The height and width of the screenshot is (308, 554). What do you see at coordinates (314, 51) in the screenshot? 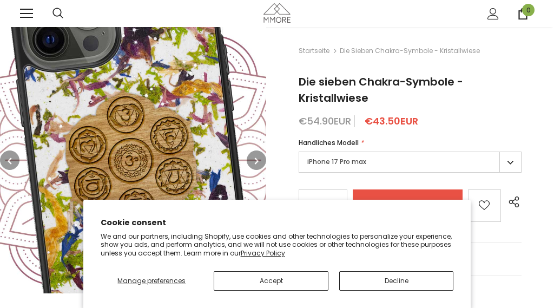
I see `a: Startseite` at bounding box center [314, 51].